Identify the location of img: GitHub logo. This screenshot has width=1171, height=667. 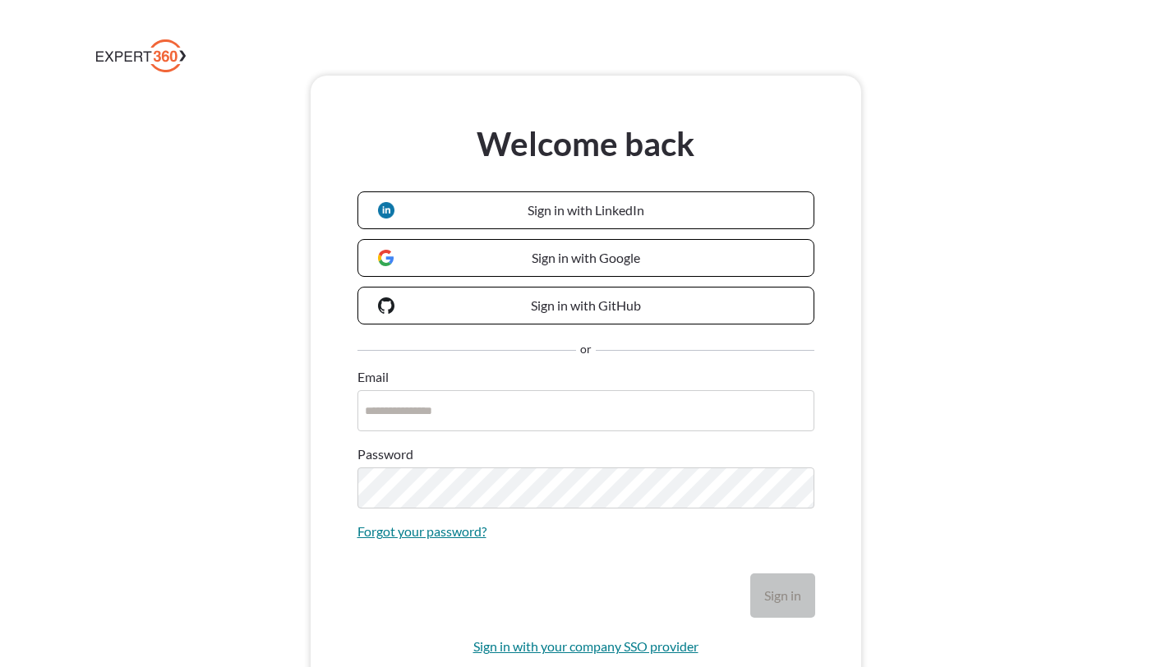
(386, 306).